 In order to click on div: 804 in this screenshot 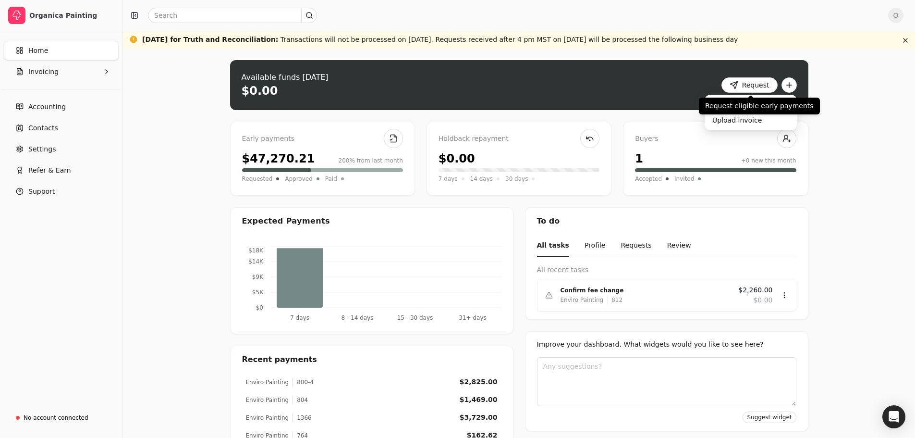, I will do `click(300, 400)`.